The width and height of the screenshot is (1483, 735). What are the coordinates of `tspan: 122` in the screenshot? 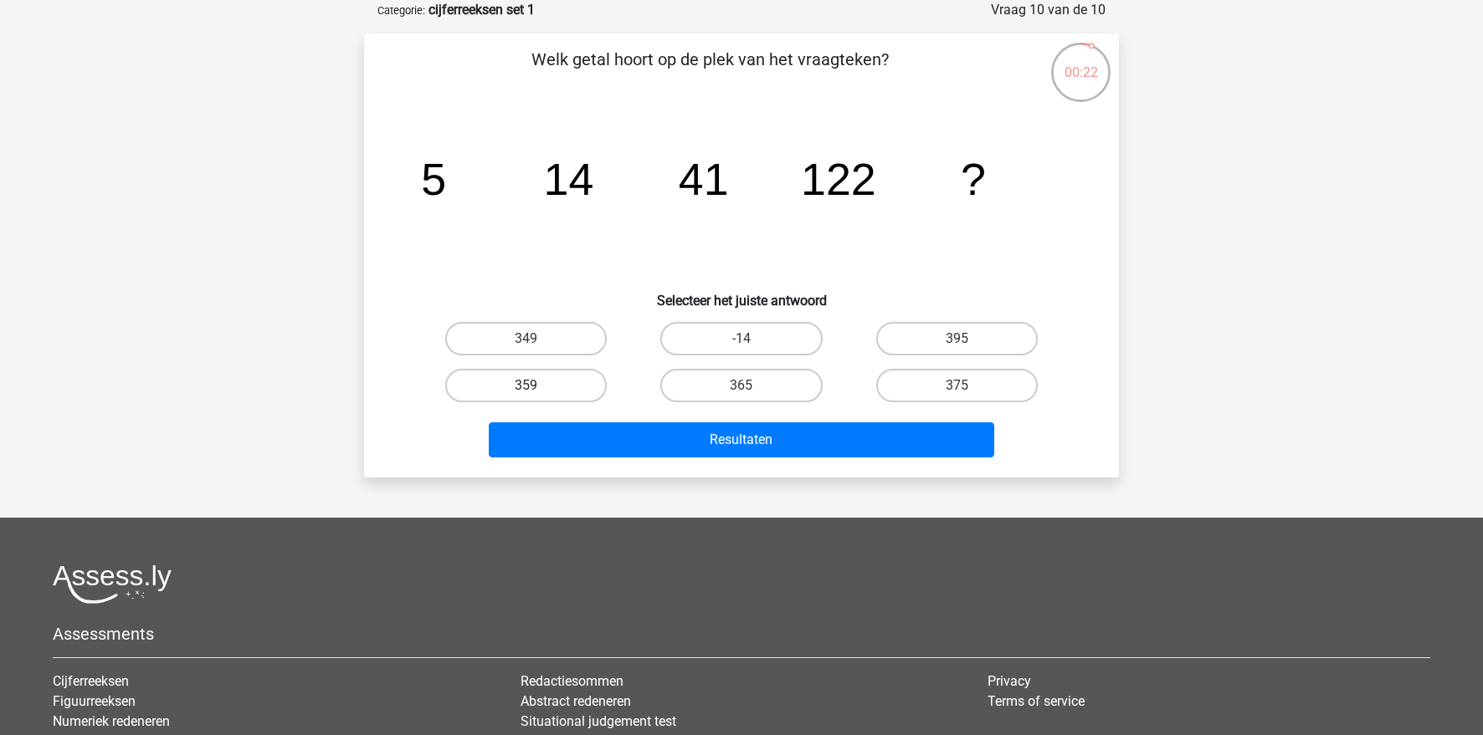 It's located at (838, 179).